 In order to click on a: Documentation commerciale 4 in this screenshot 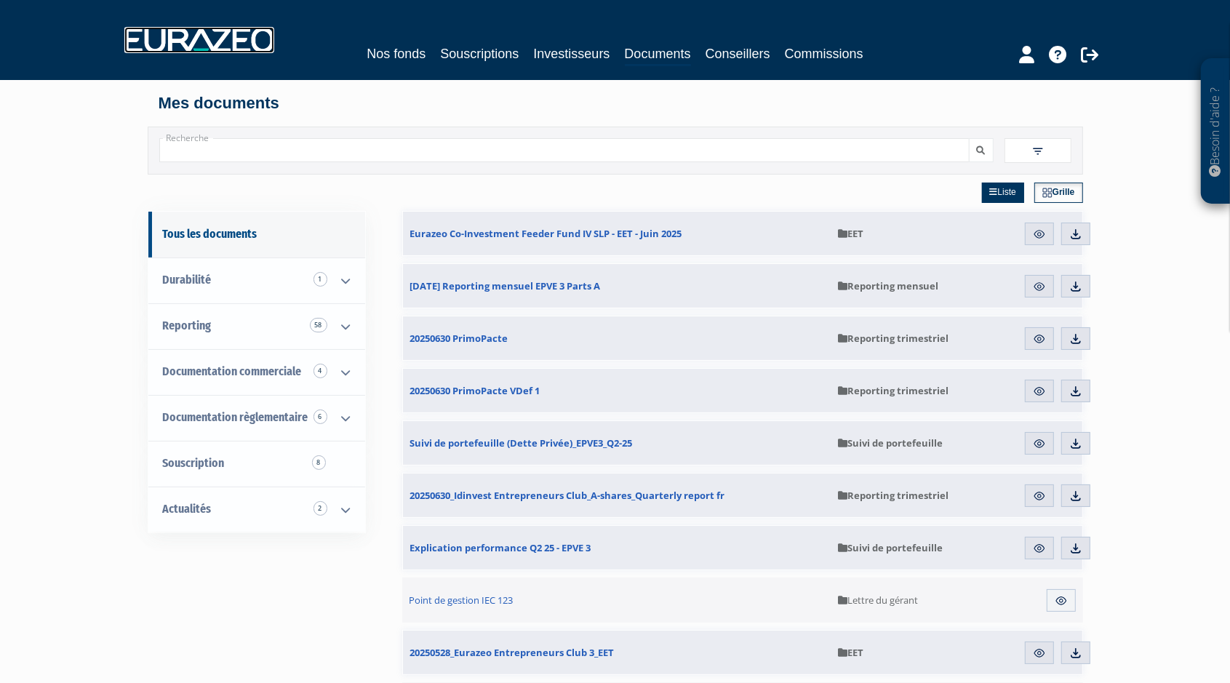, I will do `click(257, 372)`.